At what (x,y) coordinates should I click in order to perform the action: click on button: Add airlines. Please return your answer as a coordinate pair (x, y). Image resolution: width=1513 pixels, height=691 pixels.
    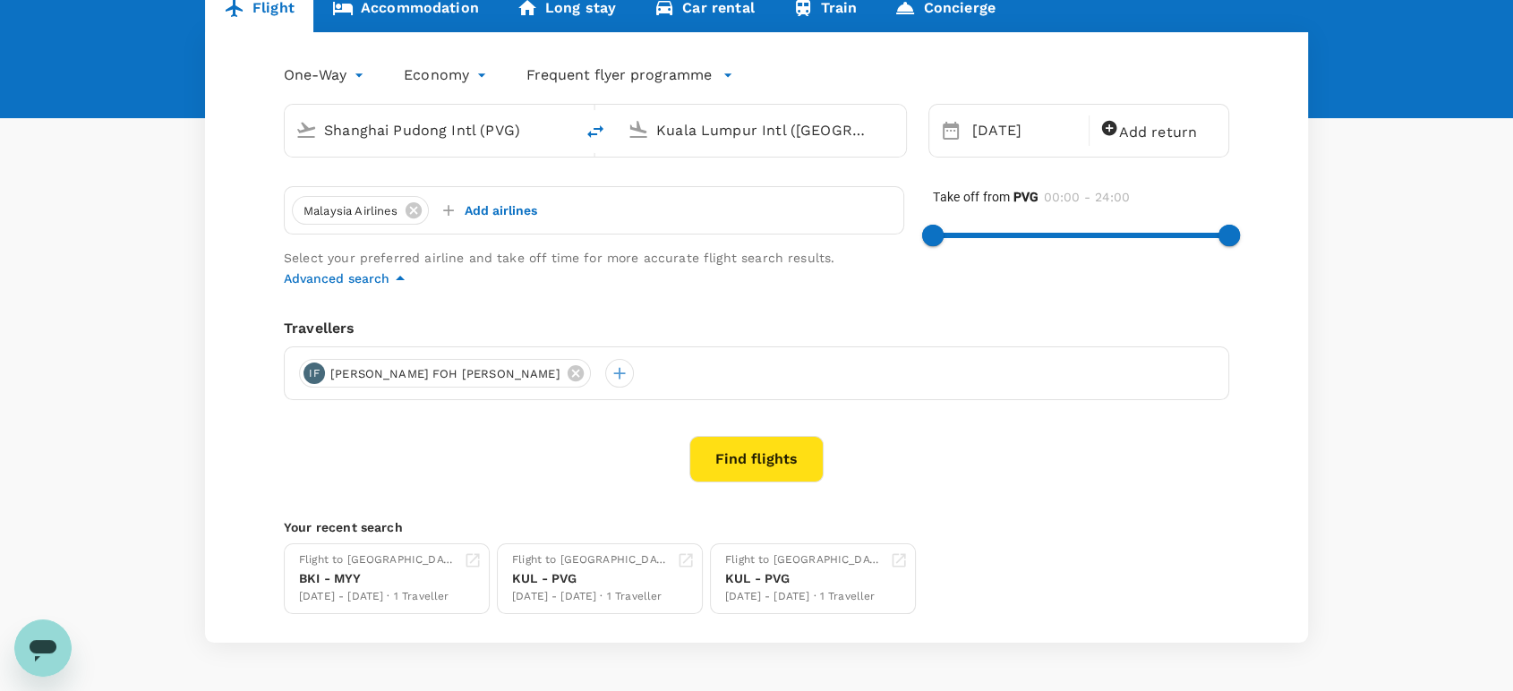
    Looking at the image, I should click on (486, 210).